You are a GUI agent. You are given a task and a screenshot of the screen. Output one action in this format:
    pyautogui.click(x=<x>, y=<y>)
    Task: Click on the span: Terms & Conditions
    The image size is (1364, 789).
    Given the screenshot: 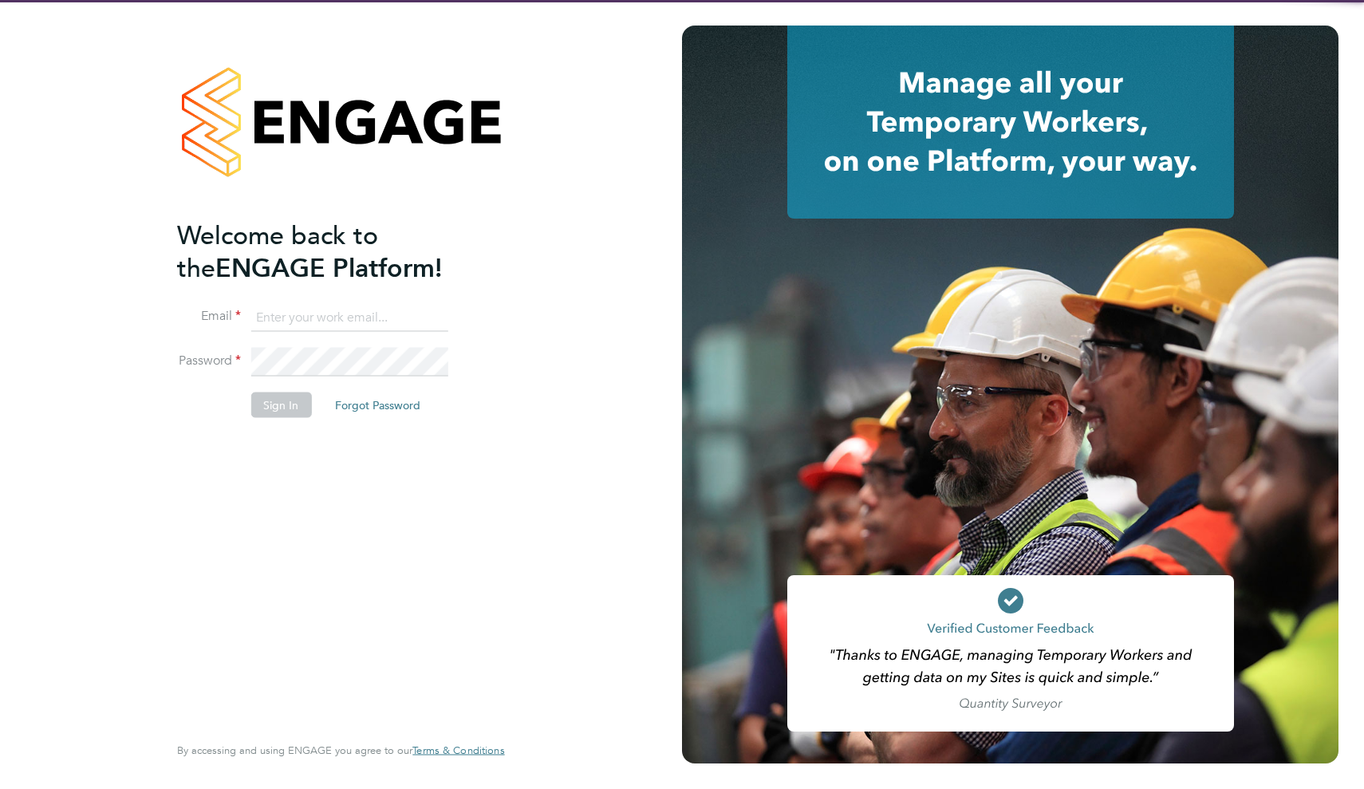 What is the action you would take?
    pyautogui.click(x=458, y=750)
    